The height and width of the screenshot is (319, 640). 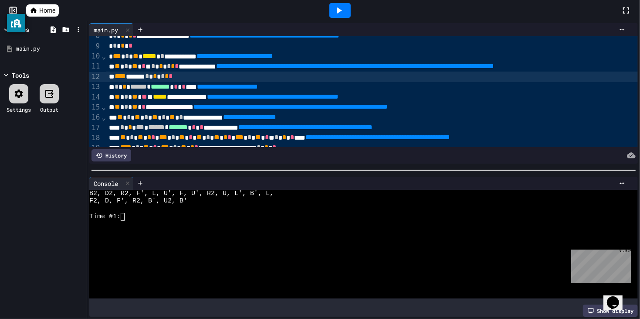 What do you see at coordinates (19, 109) in the screenshot?
I see `div: Settings` at bounding box center [19, 109].